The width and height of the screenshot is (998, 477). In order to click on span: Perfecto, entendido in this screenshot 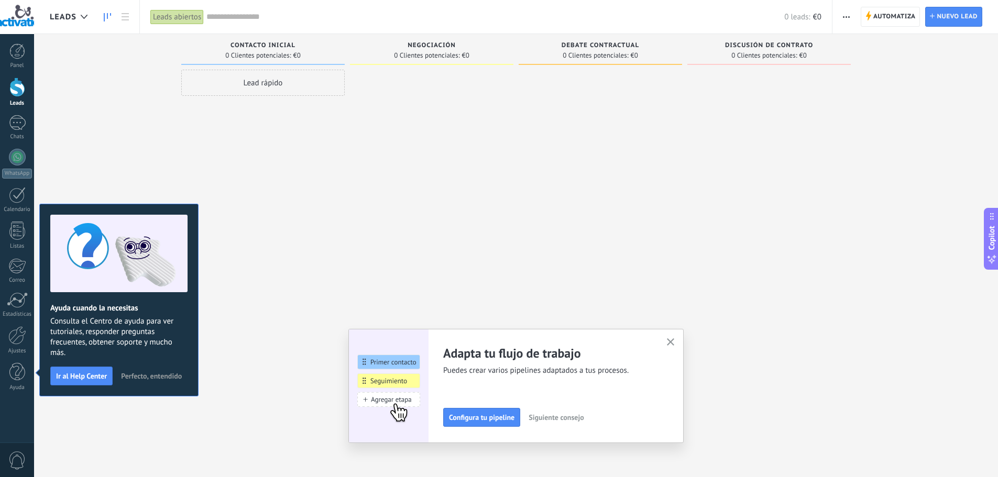, I will do `click(151, 376)`.